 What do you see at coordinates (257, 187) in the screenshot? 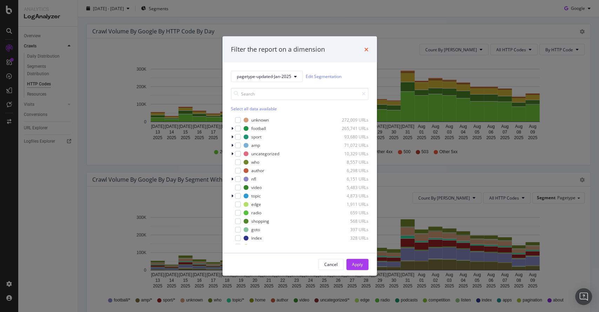
I see `div: video` at bounding box center [257, 187].